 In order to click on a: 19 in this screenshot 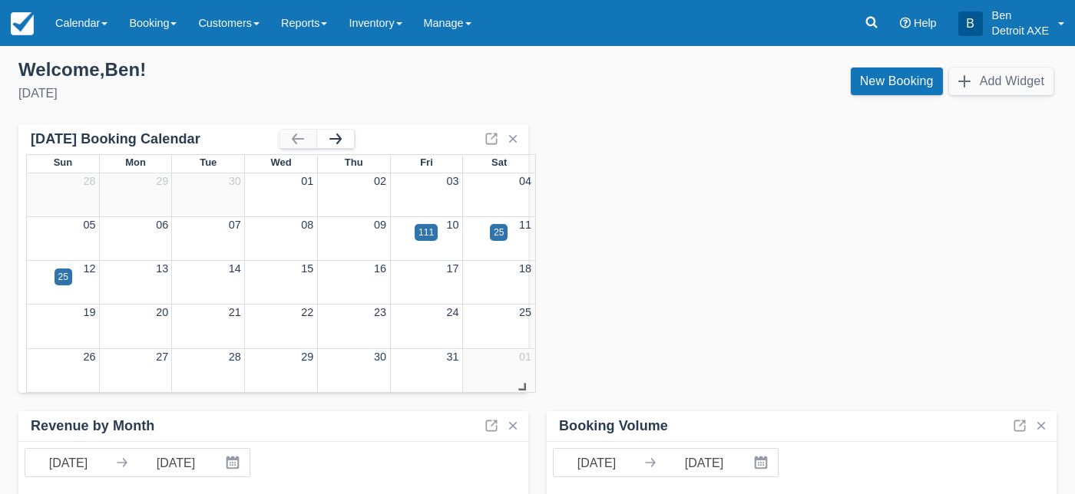, I will do `click(90, 312)`.